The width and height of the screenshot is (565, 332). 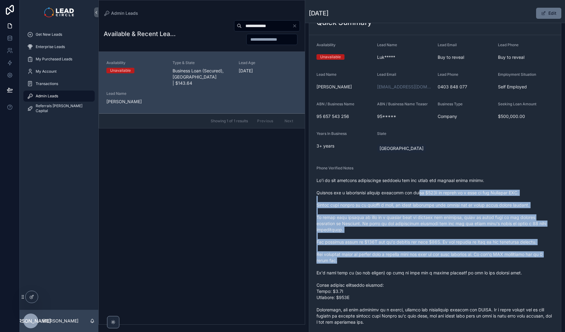 I want to click on span: ABN / Business Name Teaser, so click(x=402, y=104).